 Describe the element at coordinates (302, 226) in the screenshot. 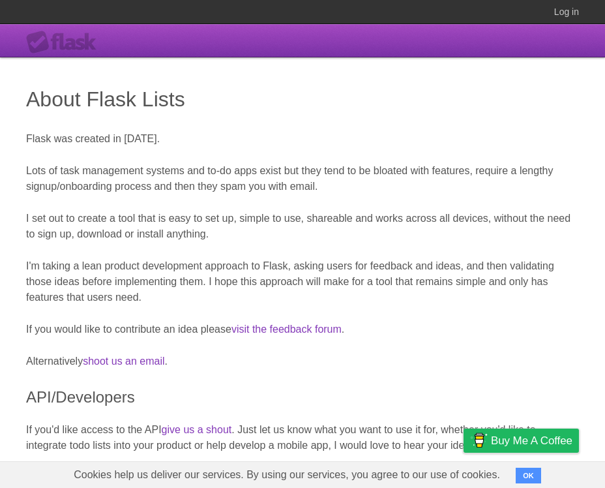

I see `p: I set out to create a tool that is easy to set up, simple to use, shareable and works across all ...` at that location.